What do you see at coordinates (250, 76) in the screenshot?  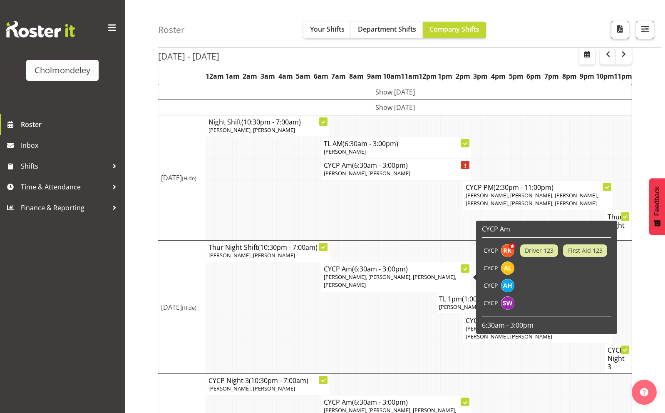 I see `th: 2am` at bounding box center [250, 76].